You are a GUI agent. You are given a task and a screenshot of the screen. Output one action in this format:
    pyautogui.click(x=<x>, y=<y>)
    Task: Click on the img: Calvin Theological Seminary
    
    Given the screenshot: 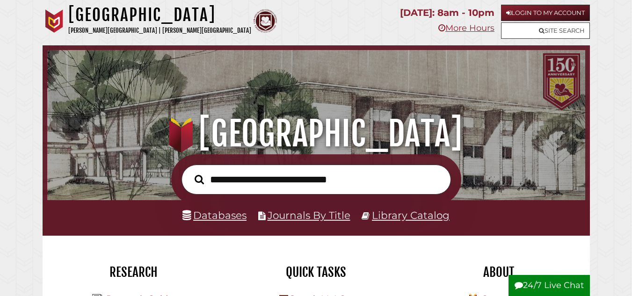 What is the action you would take?
    pyautogui.click(x=265, y=21)
    